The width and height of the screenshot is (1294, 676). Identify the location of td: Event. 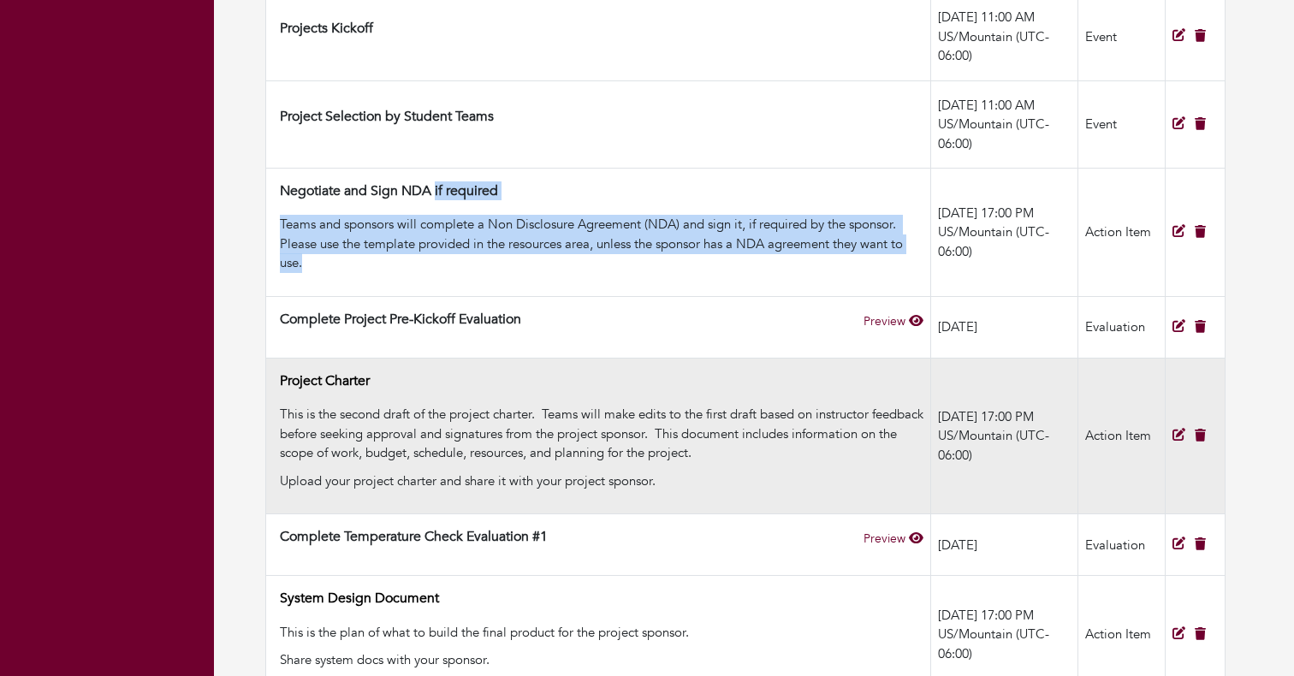
(1121, 124).